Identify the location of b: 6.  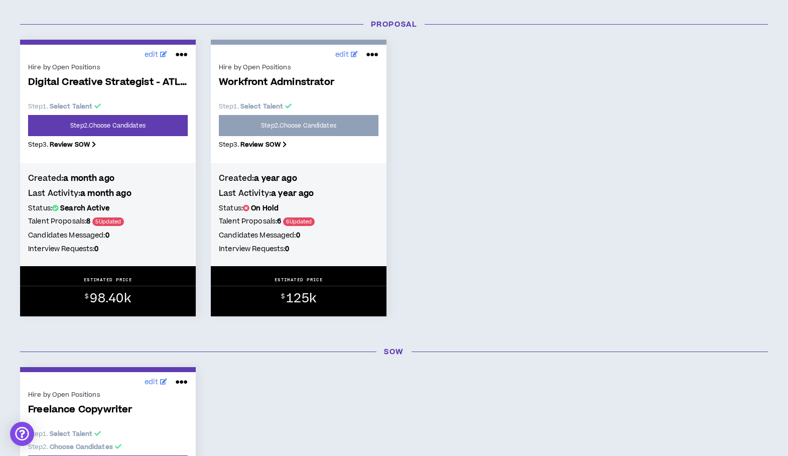
(279, 221).